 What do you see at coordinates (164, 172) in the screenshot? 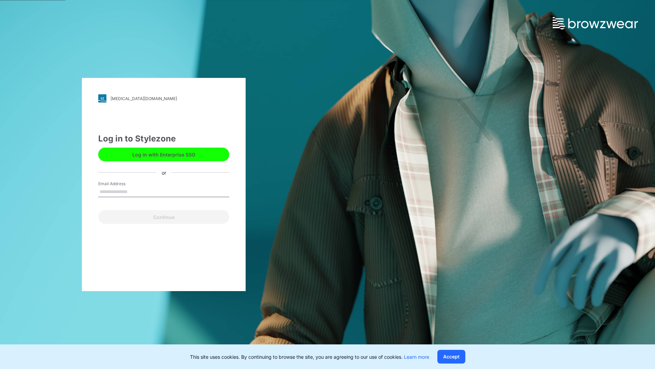
I see `div: or` at bounding box center [164, 172].